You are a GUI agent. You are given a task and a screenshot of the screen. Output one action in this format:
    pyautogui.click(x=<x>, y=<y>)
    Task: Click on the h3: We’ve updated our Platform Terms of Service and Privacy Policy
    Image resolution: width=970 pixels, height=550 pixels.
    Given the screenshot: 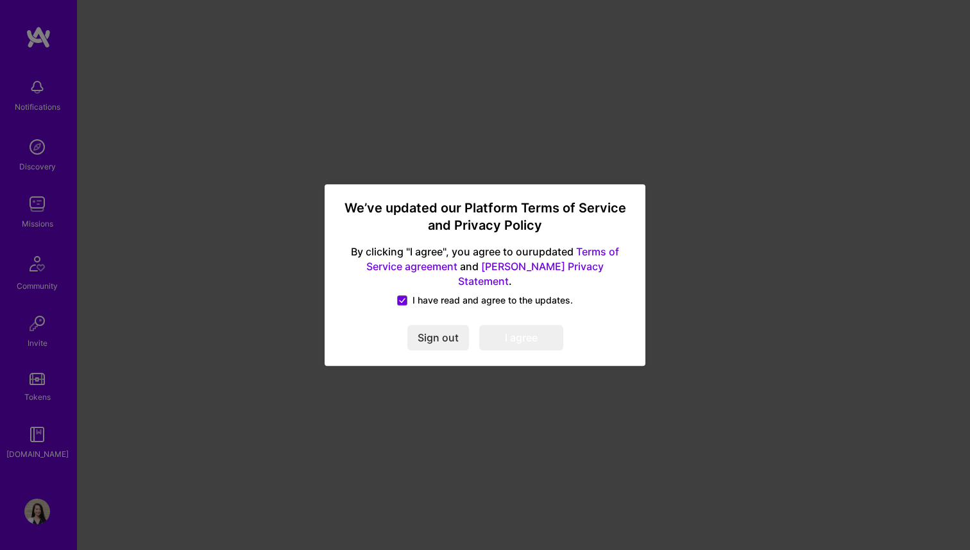 What is the action you would take?
    pyautogui.click(x=485, y=217)
    